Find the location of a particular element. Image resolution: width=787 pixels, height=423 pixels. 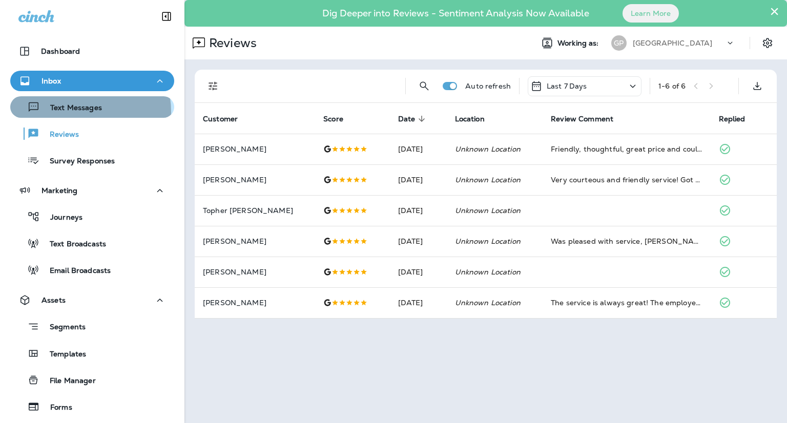

p: Dig Deeper into Reviews - Sentiment Analysis Now Available is located at coordinates (456, 13).